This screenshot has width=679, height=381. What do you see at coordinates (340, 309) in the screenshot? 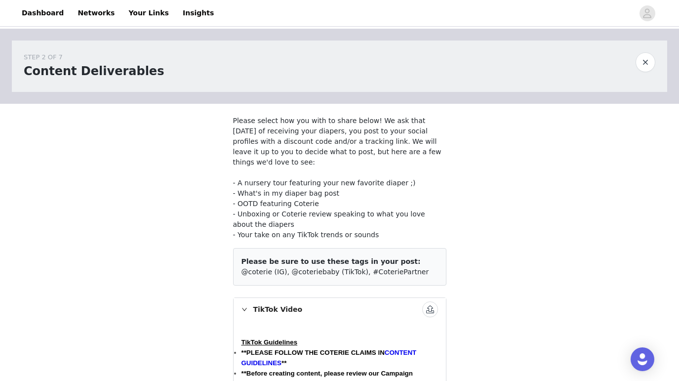
I see `div: icon: rightTikTok Video` at bounding box center [340, 309].